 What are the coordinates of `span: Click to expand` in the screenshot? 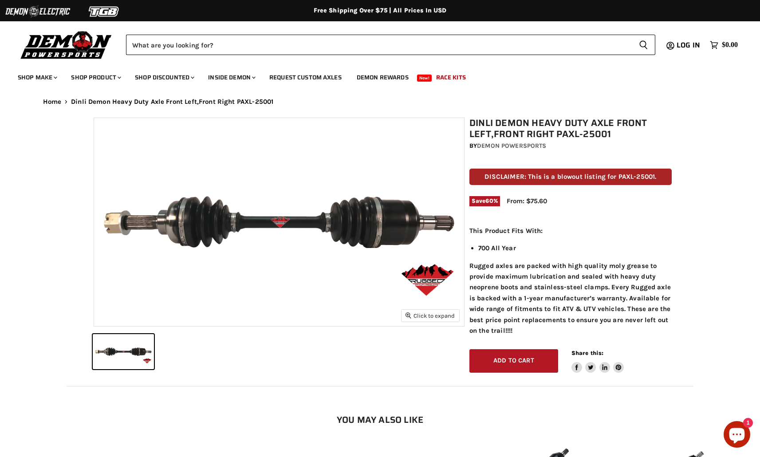 It's located at (430, 315).